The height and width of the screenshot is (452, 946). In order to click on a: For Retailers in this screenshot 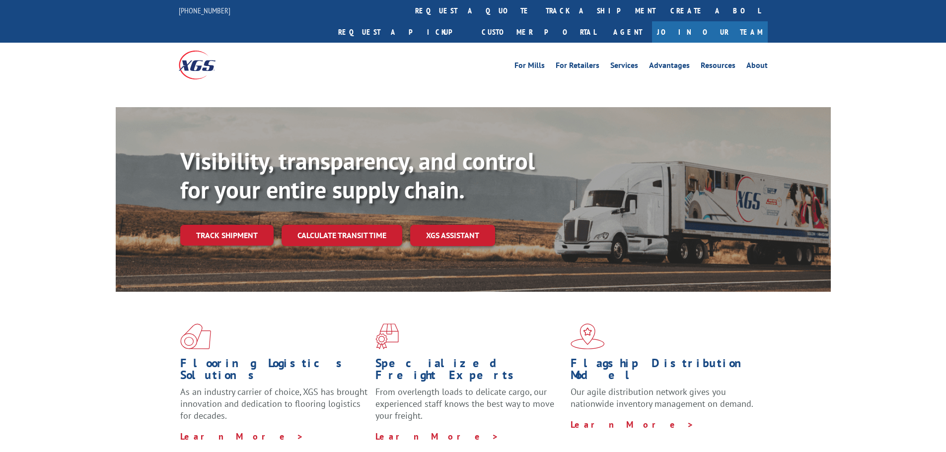, I will do `click(578, 67)`.